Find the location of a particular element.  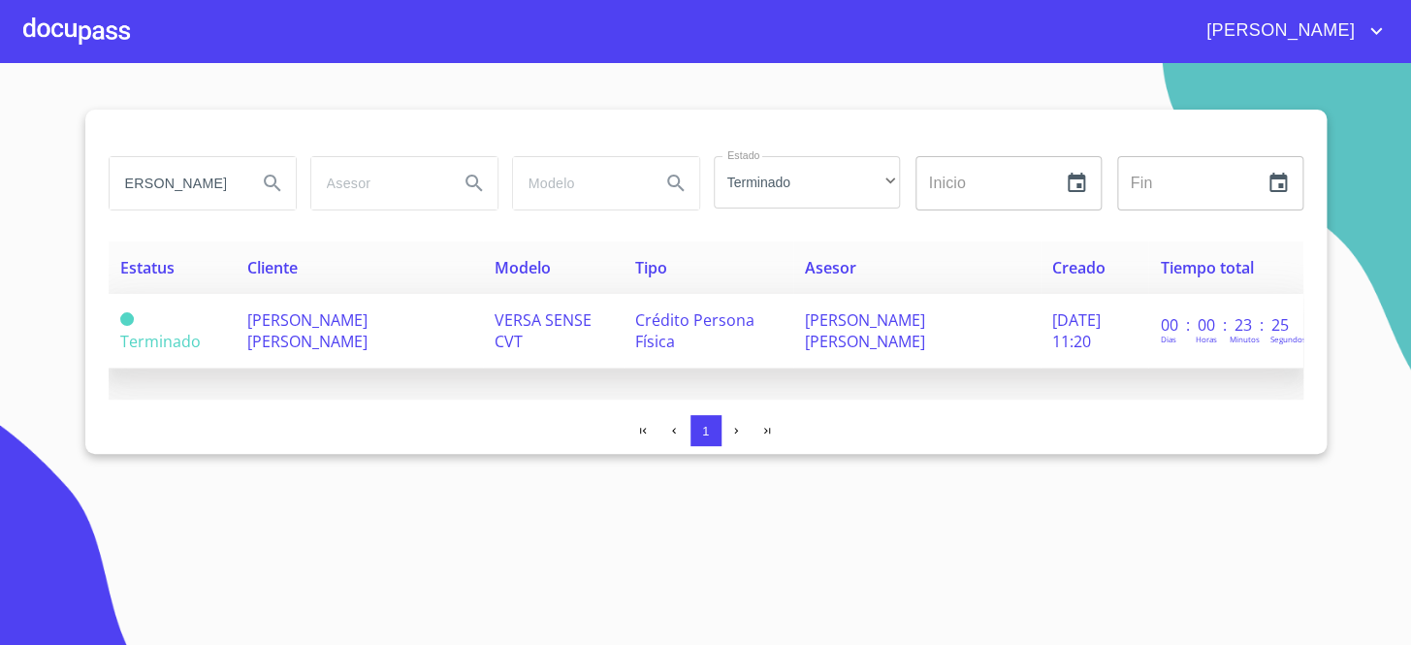

span: Creado is located at coordinates (1078, 268).